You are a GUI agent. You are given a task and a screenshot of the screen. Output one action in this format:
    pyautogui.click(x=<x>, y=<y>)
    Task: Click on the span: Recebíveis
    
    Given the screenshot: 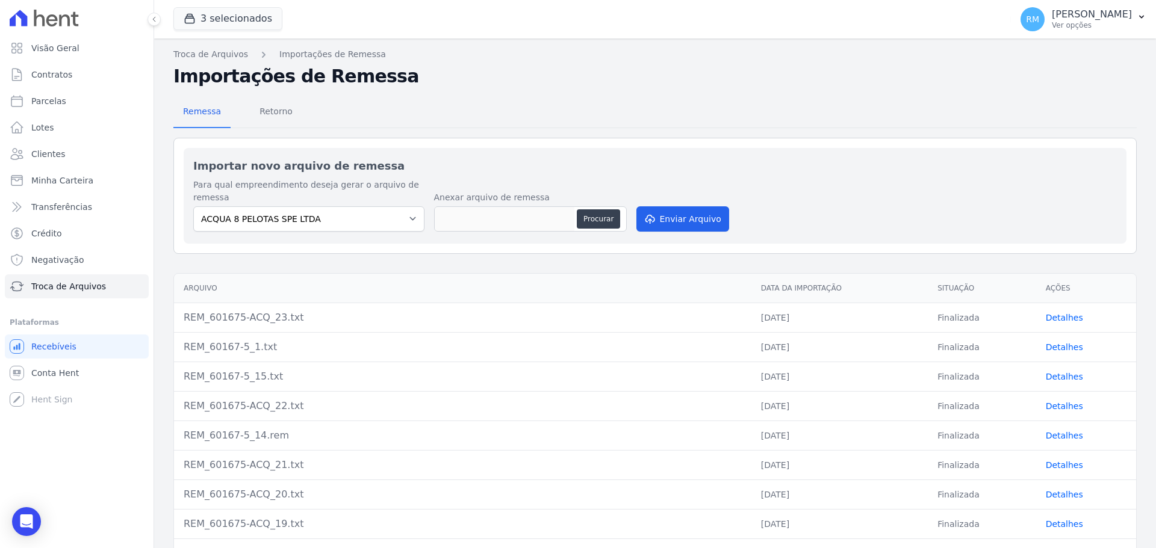 What is the action you would take?
    pyautogui.click(x=54, y=347)
    